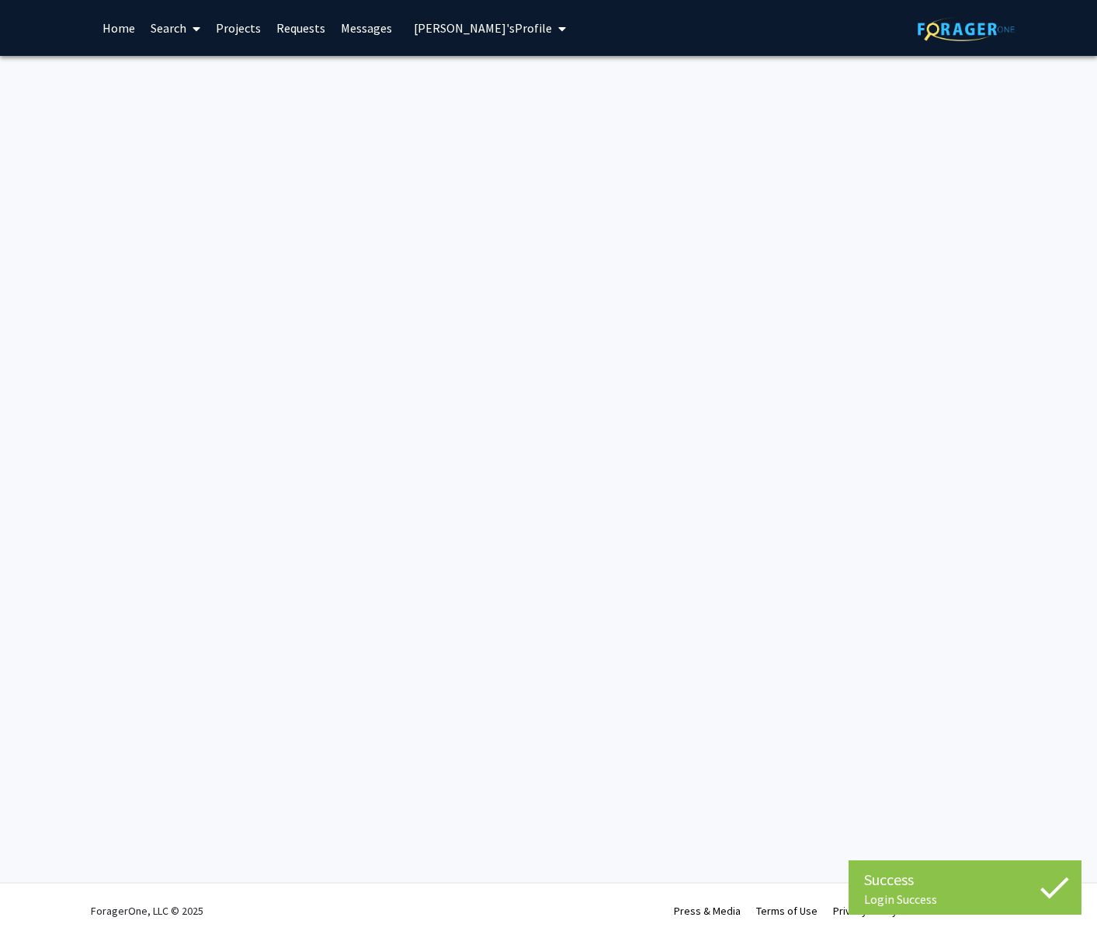  I want to click on a: Privacy Policy, so click(865, 910).